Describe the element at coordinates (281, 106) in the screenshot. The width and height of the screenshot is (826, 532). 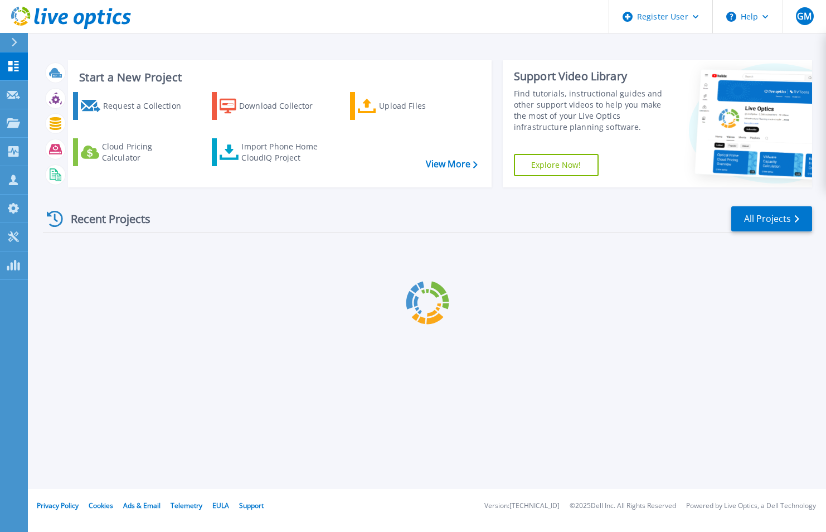
I see `div: Download Collector` at that location.